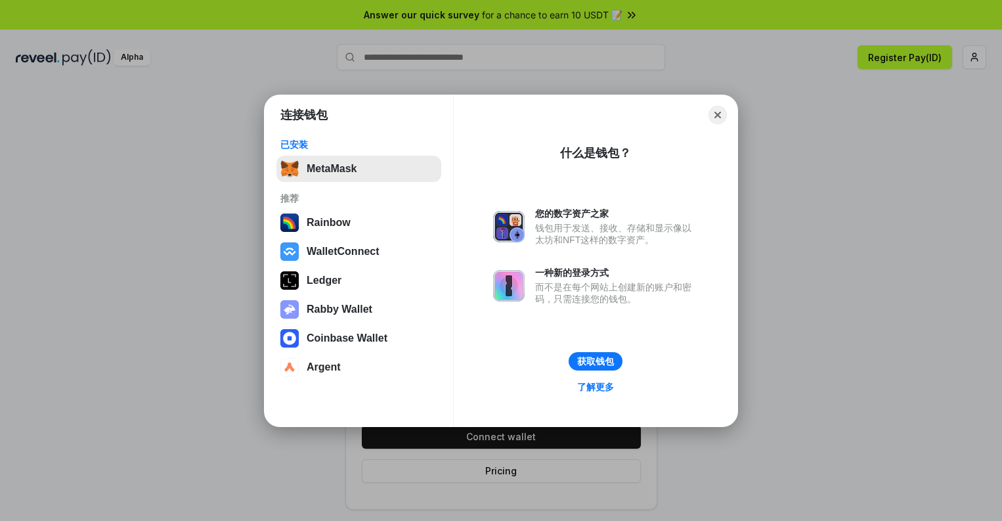 The height and width of the screenshot is (521, 1002). Describe the element at coordinates (359, 198) in the screenshot. I see `div: 推荐` at that location.